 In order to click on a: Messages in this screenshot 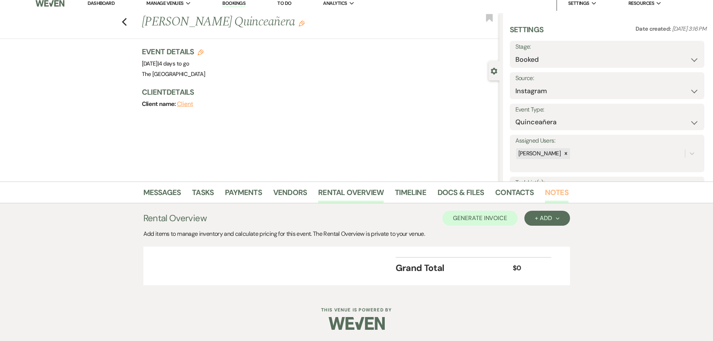, I will do `click(162, 195)`.